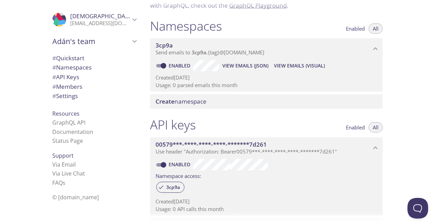  Describe the element at coordinates (94, 77) in the screenshot. I see `div: API Keys` at that location.